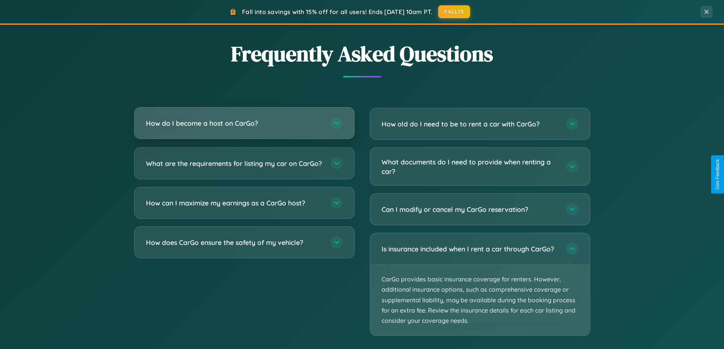  Describe the element at coordinates (362, 54) in the screenshot. I see `h2: Frequently Asked Questions` at that location.